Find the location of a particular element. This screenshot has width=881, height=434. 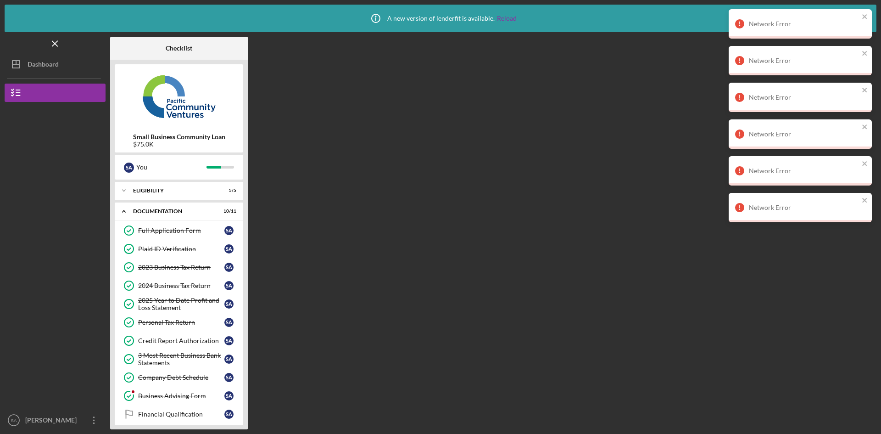

div: Eligibility is located at coordinates (173, 191).